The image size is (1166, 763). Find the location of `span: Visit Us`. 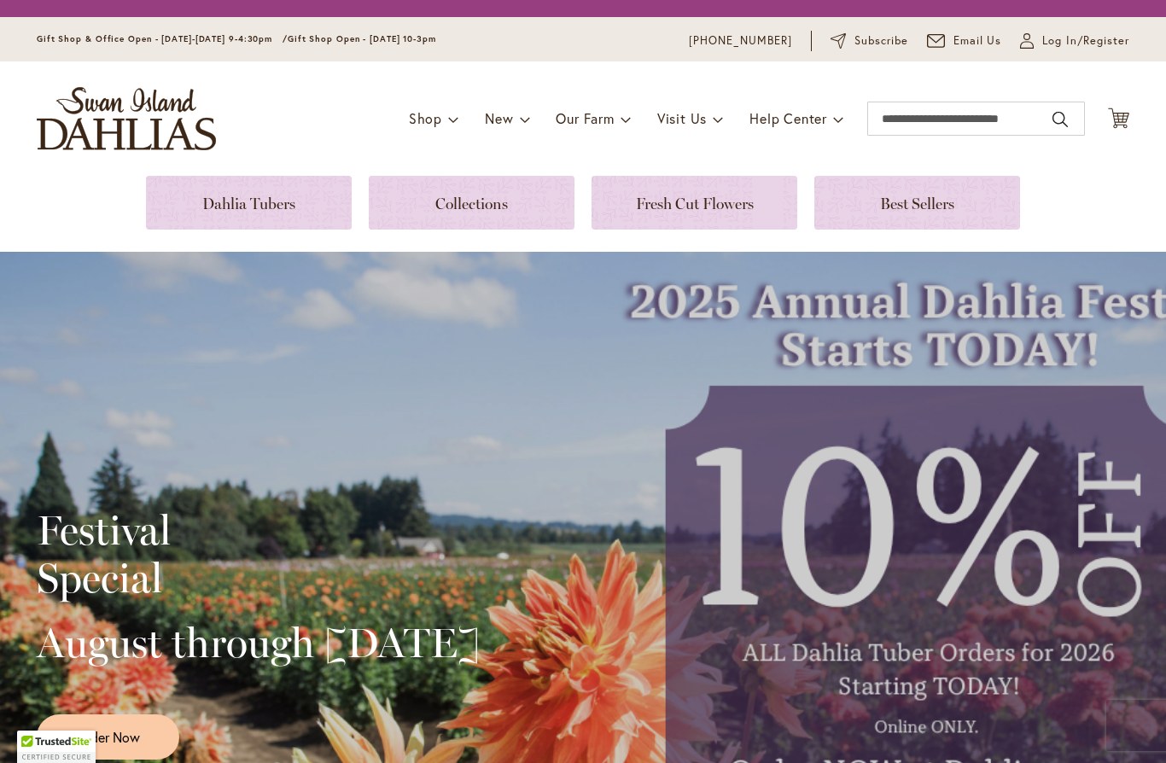

span: Visit Us is located at coordinates (682, 118).